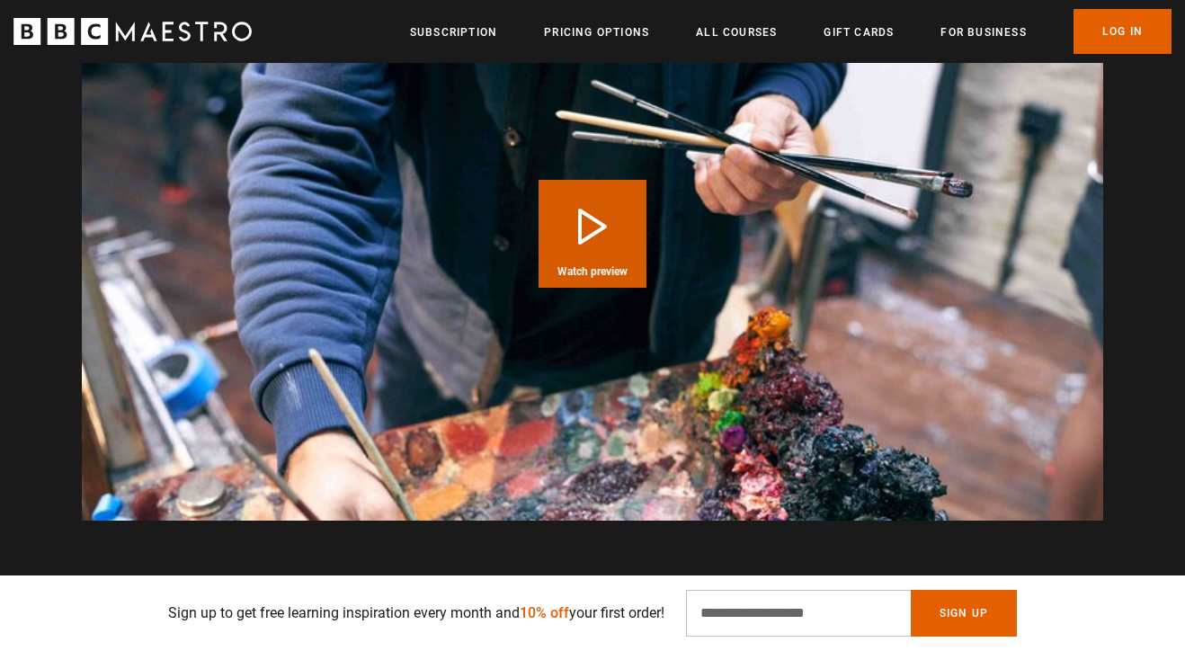  What do you see at coordinates (453, 32) in the screenshot?
I see `a: Subscription` at bounding box center [453, 32].